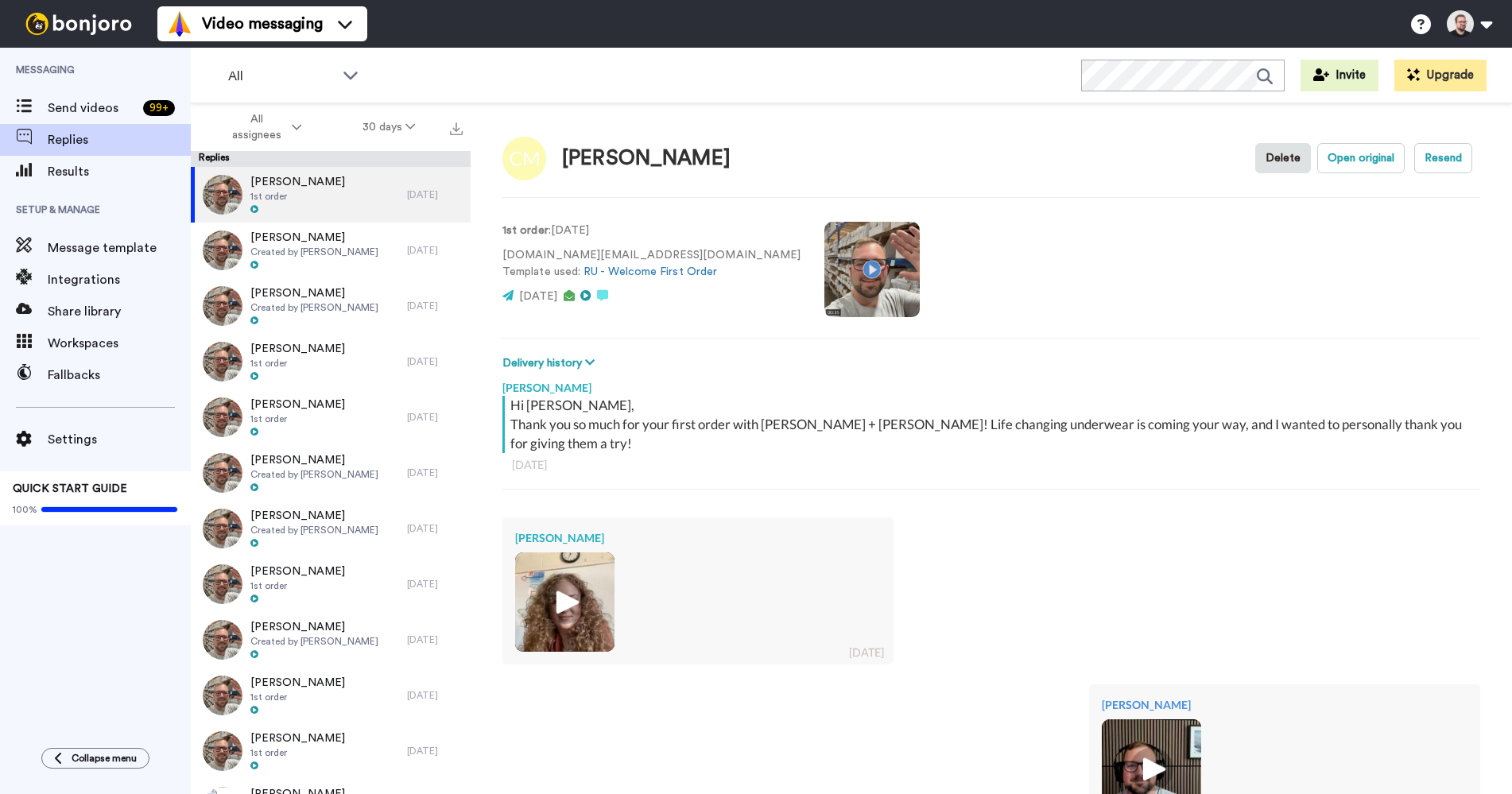 Image resolution: width=1512 pixels, height=794 pixels. Describe the element at coordinates (119, 280) in the screenshot. I see `span: Integrations` at that location.